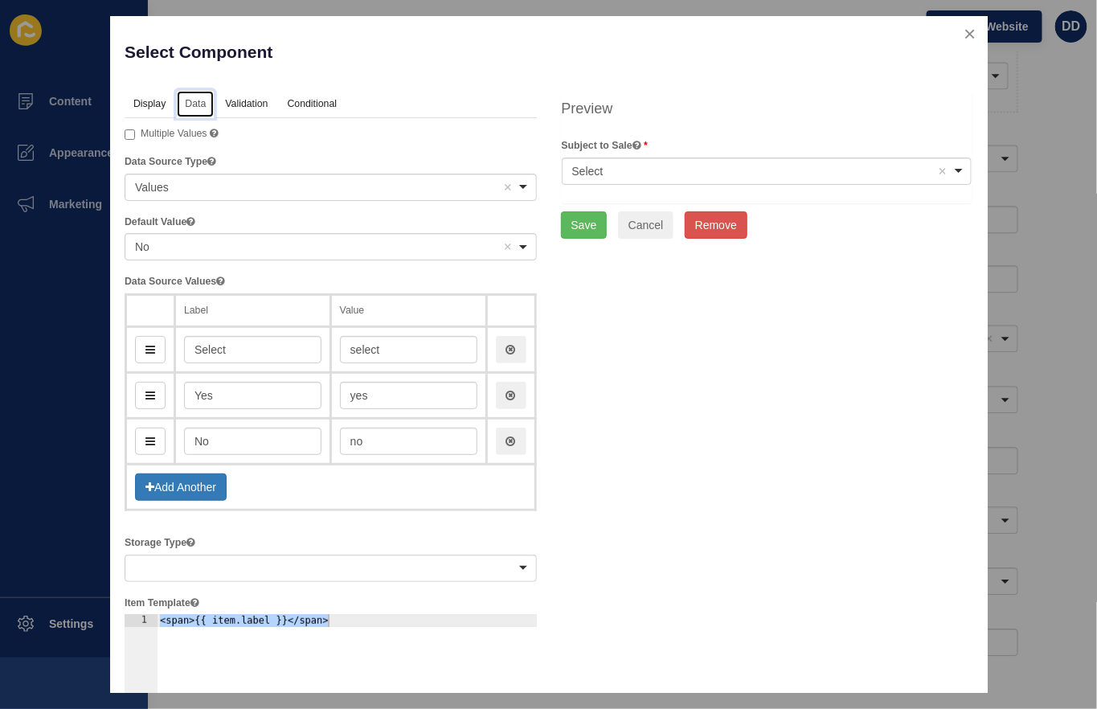  I want to click on div: 1, so click(141, 620).